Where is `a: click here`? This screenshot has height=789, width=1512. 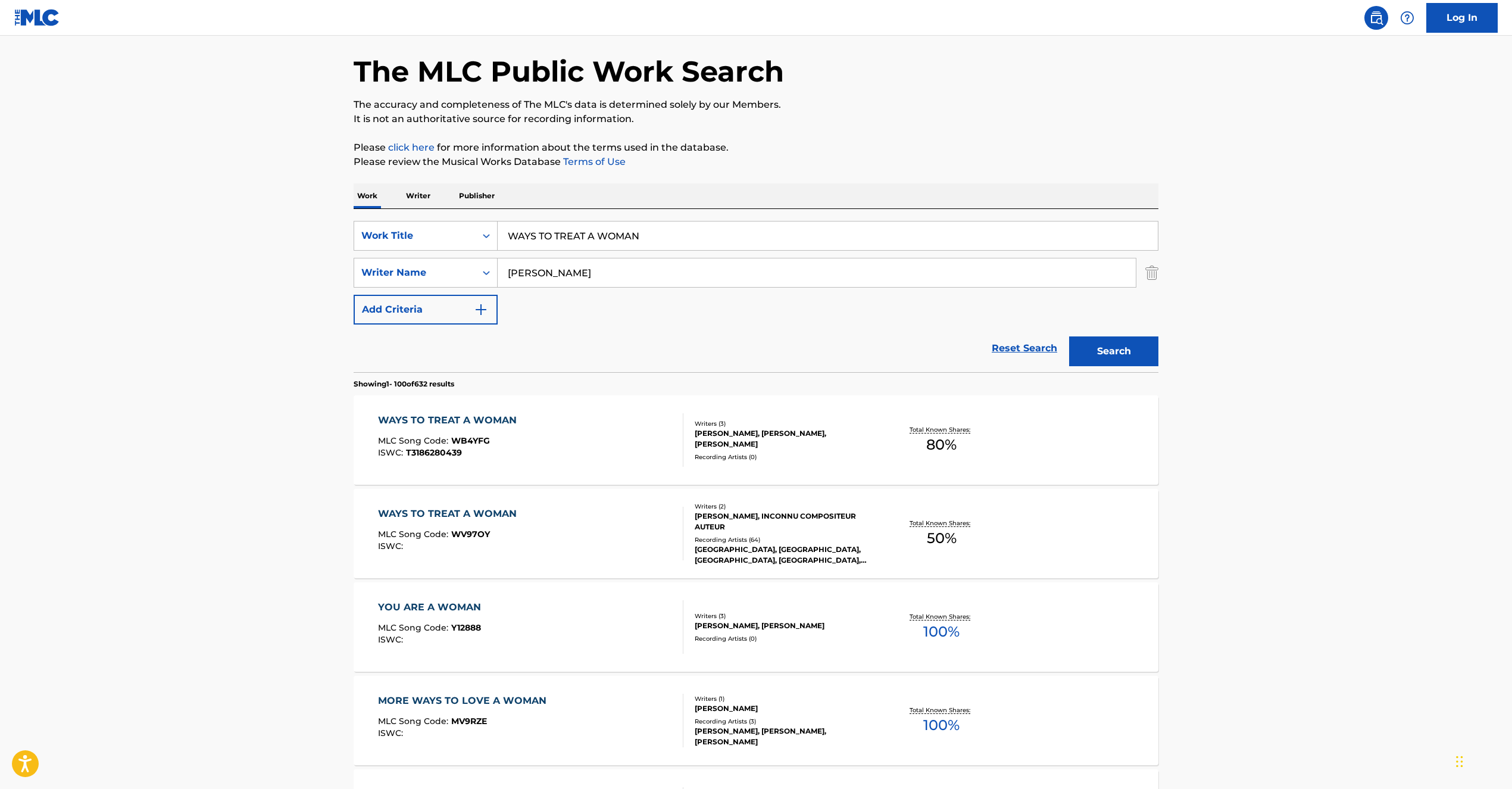
a: click here is located at coordinates (411, 147).